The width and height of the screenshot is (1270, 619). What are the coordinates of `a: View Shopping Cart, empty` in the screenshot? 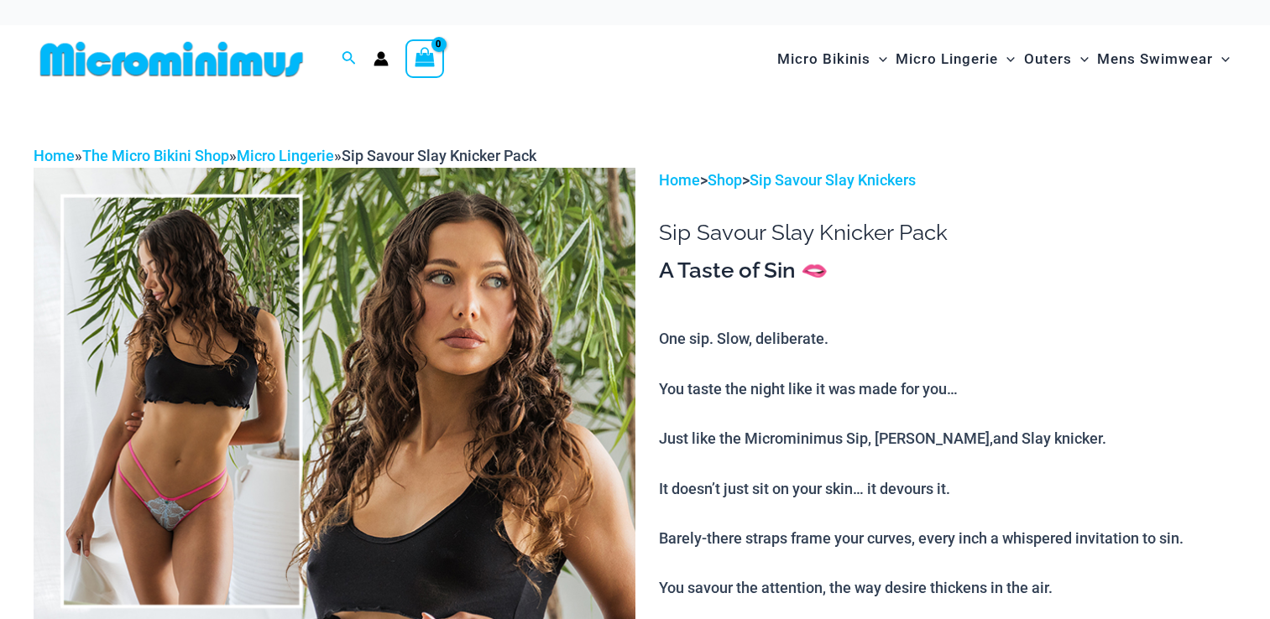 It's located at (425, 59).